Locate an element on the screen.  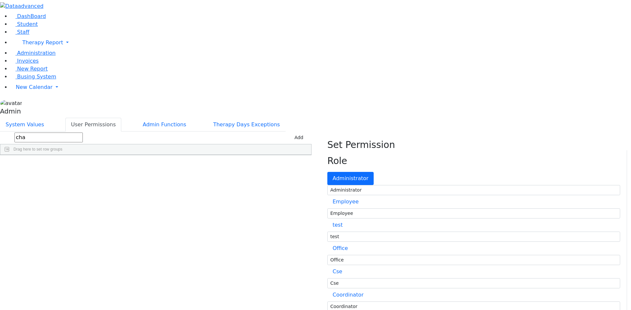
span: New Report is located at coordinates (32, 69).